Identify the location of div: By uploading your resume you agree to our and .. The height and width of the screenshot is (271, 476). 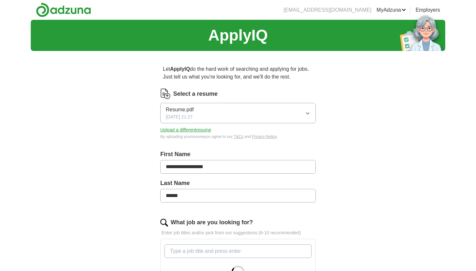
(238, 136).